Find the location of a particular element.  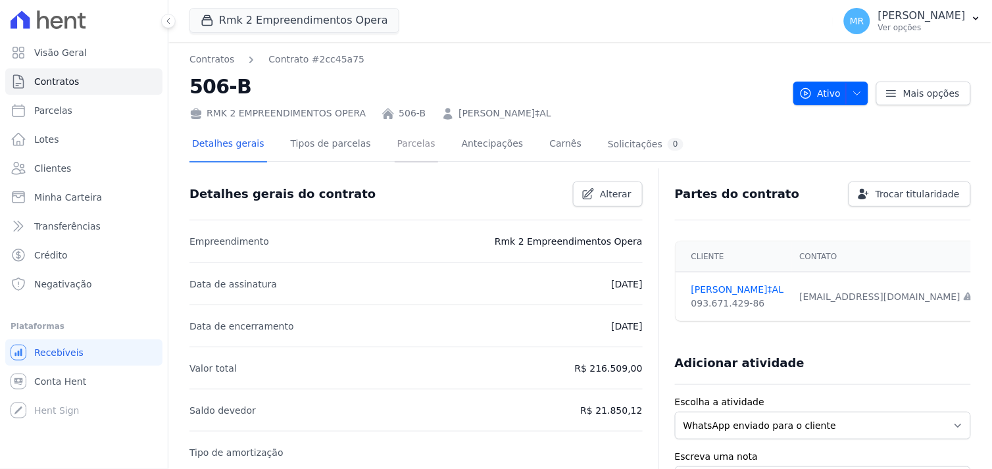

h3: Partes do contrato is located at coordinates (737, 194).